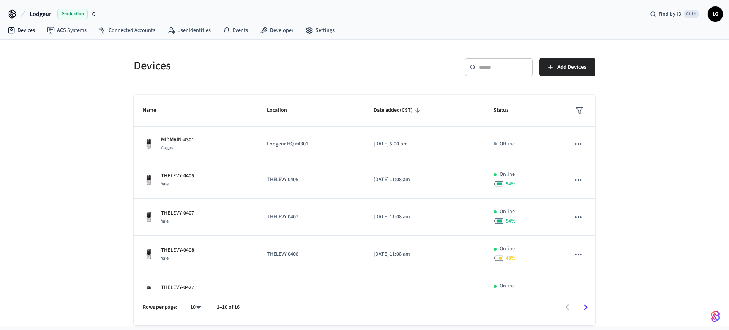  Describe the element at coordinates (40, 14) in the screenshot. I see `span: Lodgeur` at that location.